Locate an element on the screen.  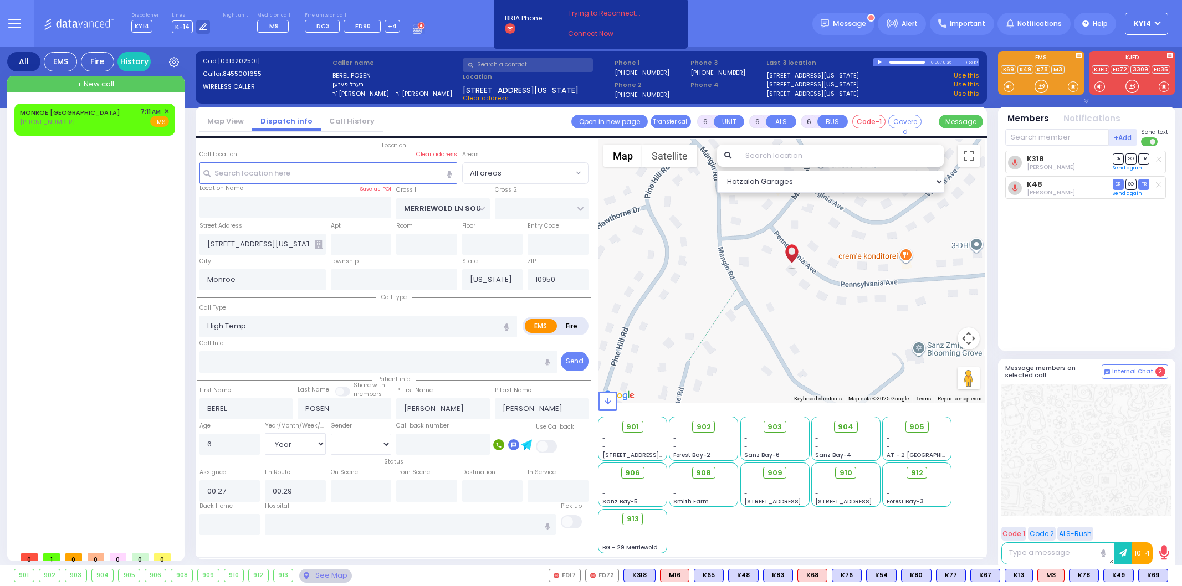
img: Logo is located at coordinates (80, 23).